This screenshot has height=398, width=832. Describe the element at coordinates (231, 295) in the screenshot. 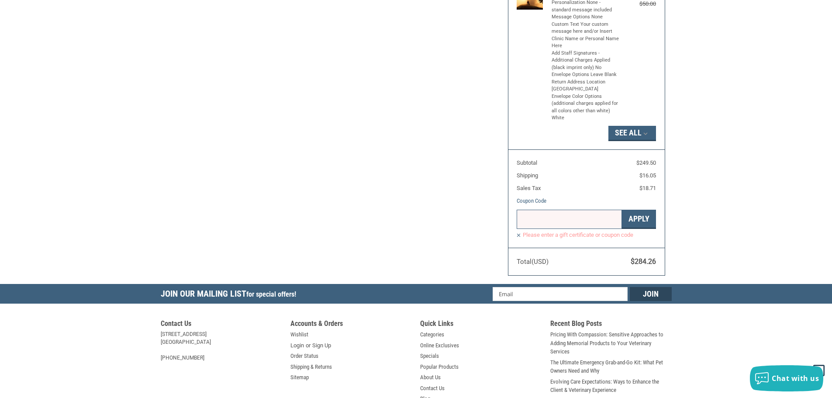

I see `h5: Join Our Mailing List` at that location.